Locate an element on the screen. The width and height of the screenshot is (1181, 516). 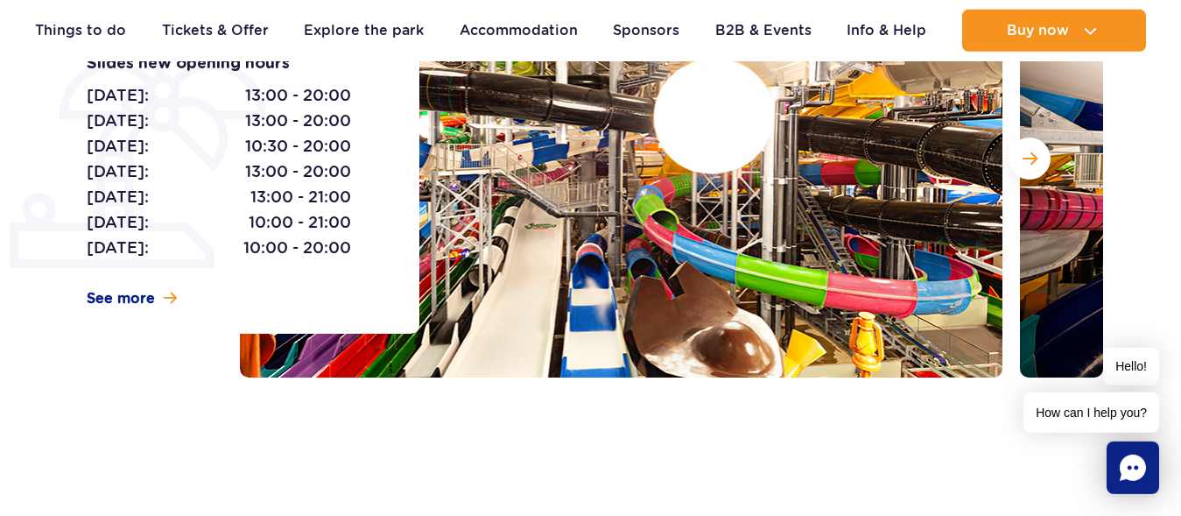
a: Info & Help is located at coordinates (886, 31).